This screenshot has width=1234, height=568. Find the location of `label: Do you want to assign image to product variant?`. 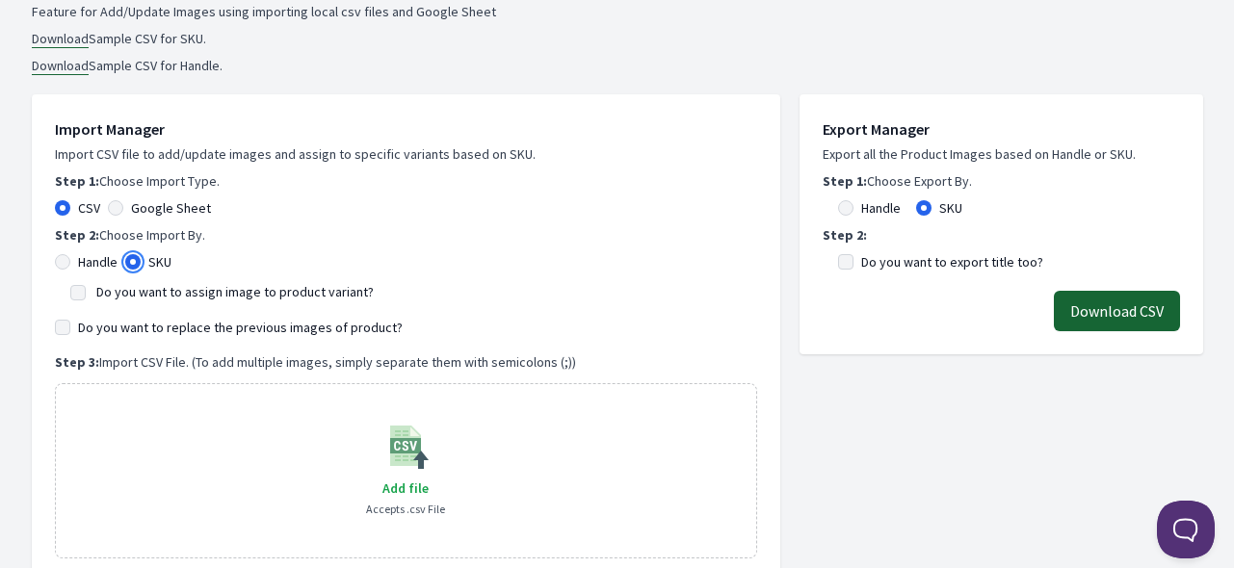

label: Do you want to assign image to product variant? is located at coordinates (235, 292).